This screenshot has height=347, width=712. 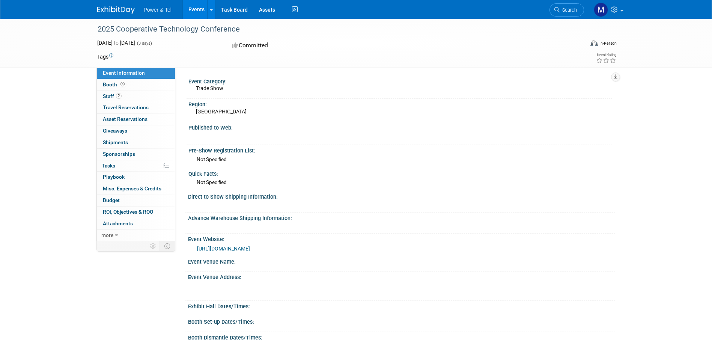 What do you see at coordinates (167, 246) in the screenshot?
I see `td: Toggle Event Tabs` at bounding box center [167, 246].